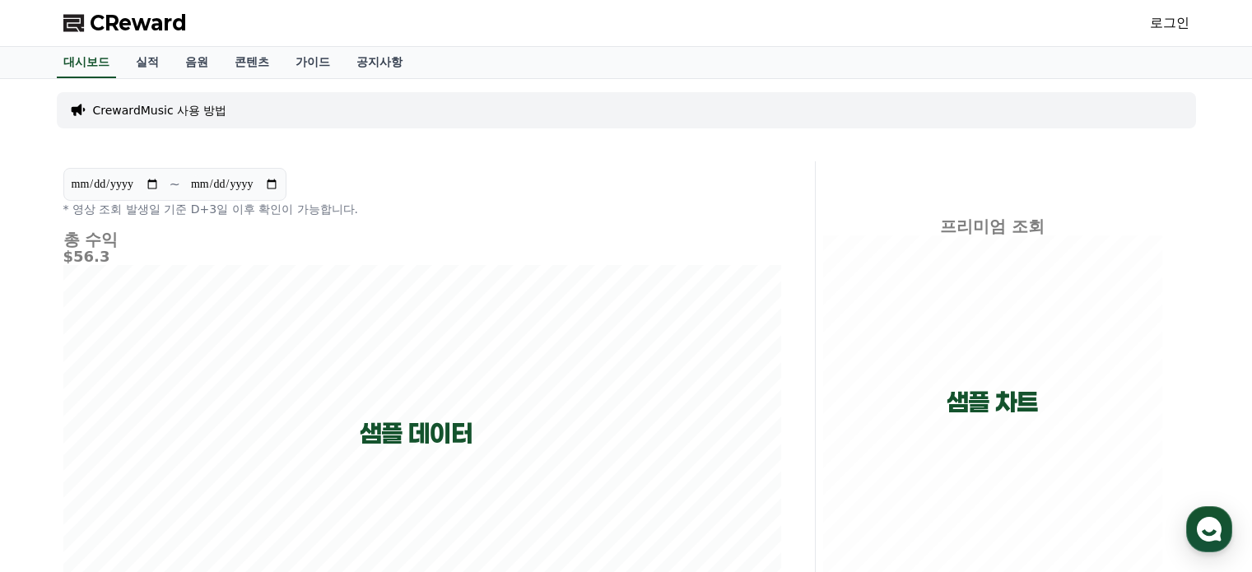  What do you see at coordinates (197, 63) in the screenshot?
I see `a: 음원` at bounding box center [197, 63].